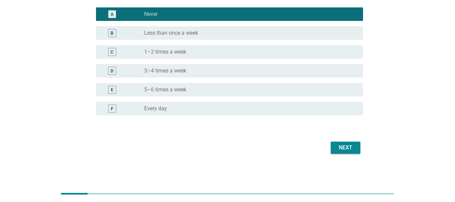 Image resolution: width=455 pixels, height=202 pixels. I want to click on label: 3–4 times a week, so click(165, 71).